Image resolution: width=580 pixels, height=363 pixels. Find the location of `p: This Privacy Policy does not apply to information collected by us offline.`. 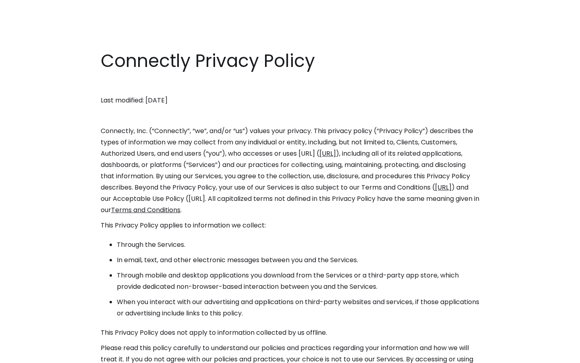

p: This Privacy Policy does not apply to information collected by us offline. is located at coordinates (290, 333).